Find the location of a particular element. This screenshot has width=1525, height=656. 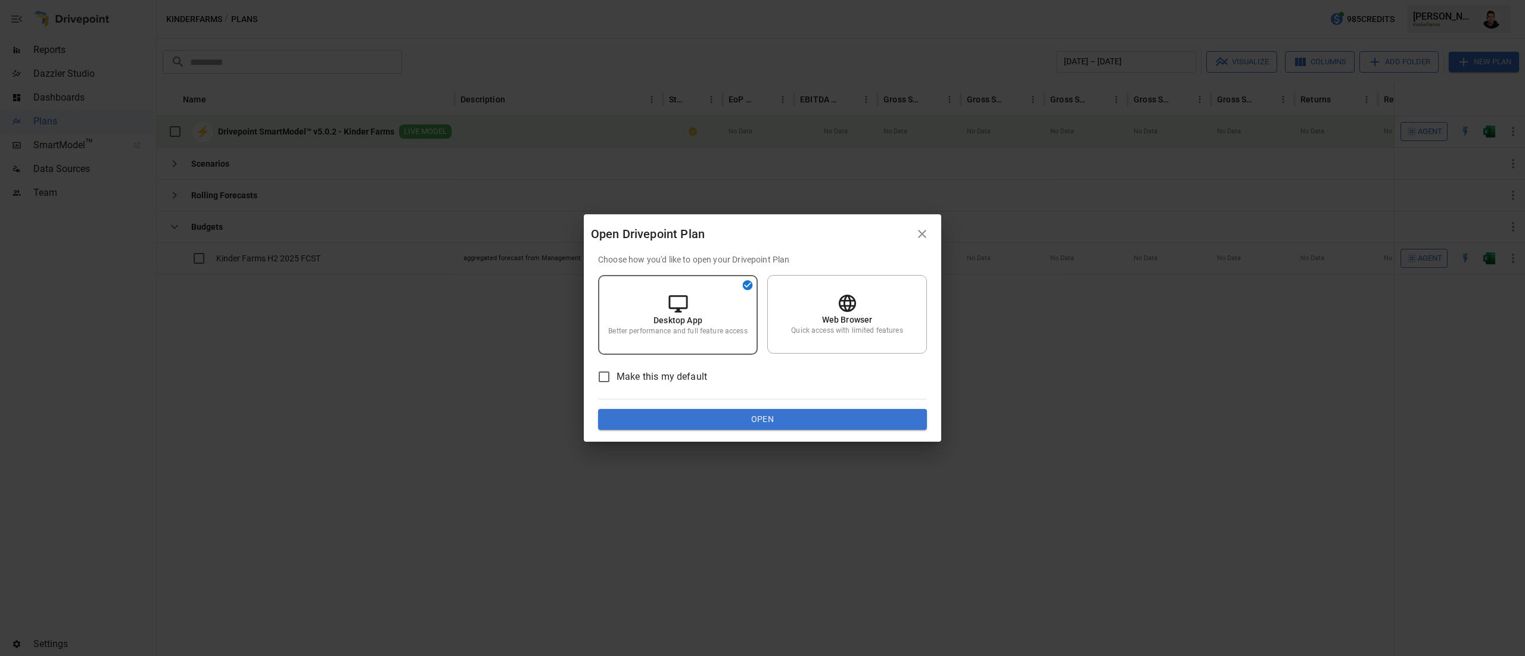

div: Open Drivepoint Plan is located at coordinates (751, 234).